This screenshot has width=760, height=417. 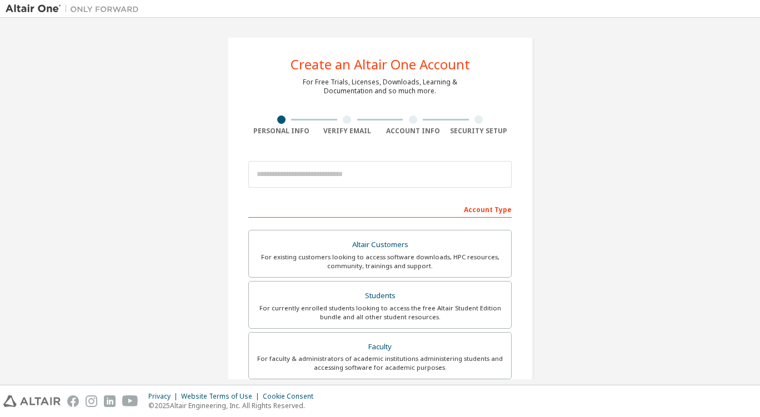 I want to click on div: Faculty, so click(x=380, y=347).